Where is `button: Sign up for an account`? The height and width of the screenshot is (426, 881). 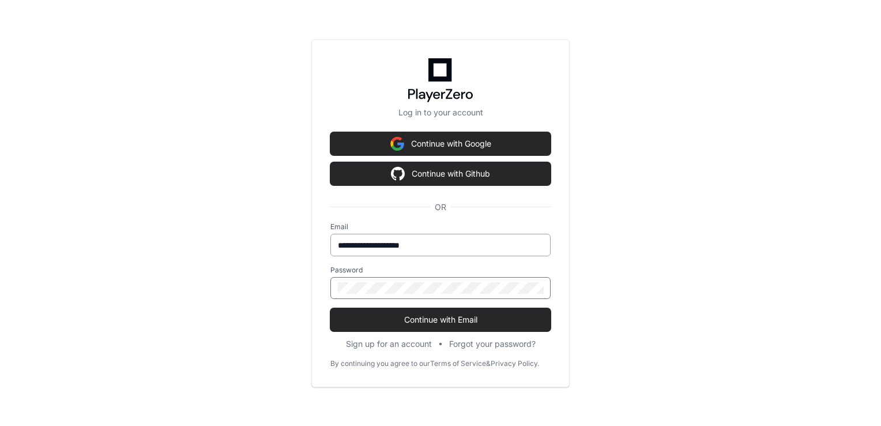 button: Sign up for an account is located at coordinates (389, 344).